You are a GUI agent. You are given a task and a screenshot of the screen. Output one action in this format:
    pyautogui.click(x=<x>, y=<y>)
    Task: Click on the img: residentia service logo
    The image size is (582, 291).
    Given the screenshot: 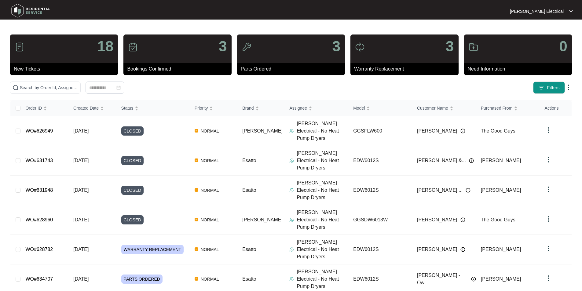 What is the action you would take?
    pyautogui.click(x=31, y=11)
    